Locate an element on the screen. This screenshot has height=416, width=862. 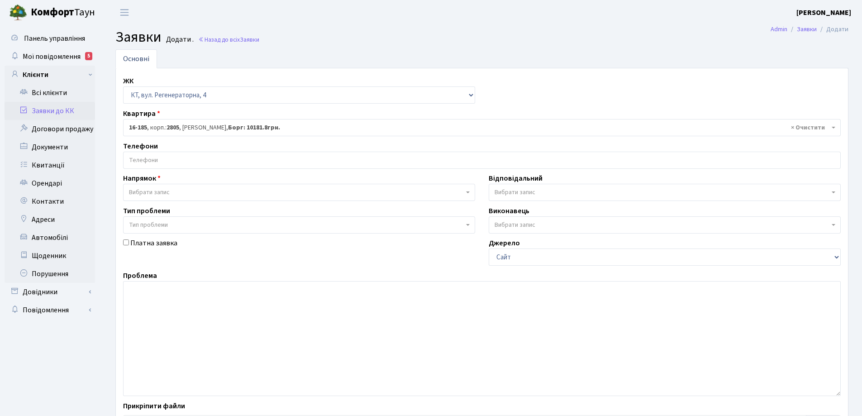
a: Заявки is located at coordinates (807, 29).